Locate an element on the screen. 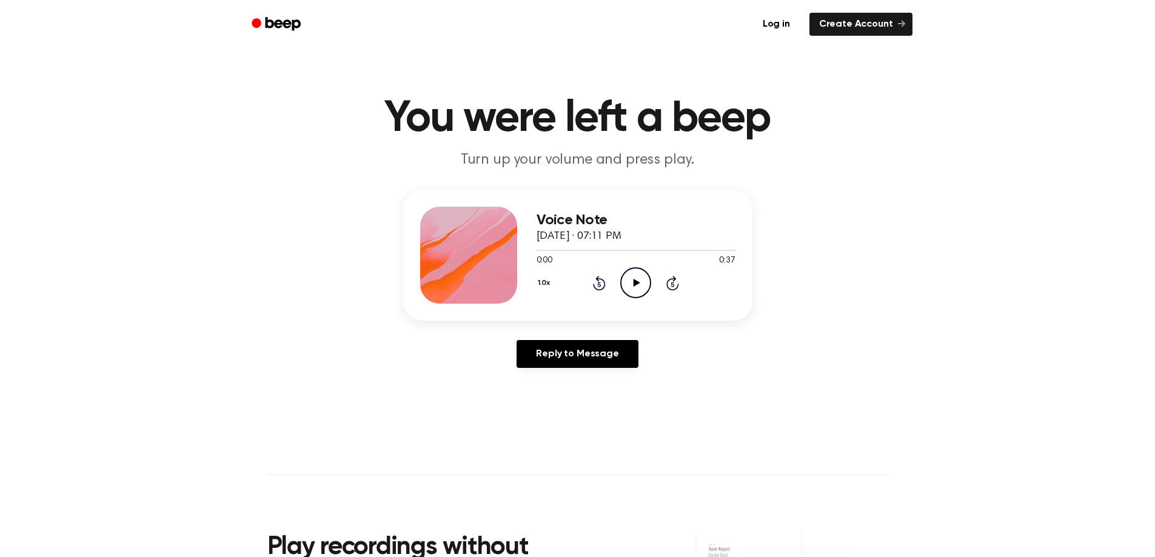 The height and width of the screenshot is (557, 1155). h3: Voice Note is located at coordinates (636, 220).